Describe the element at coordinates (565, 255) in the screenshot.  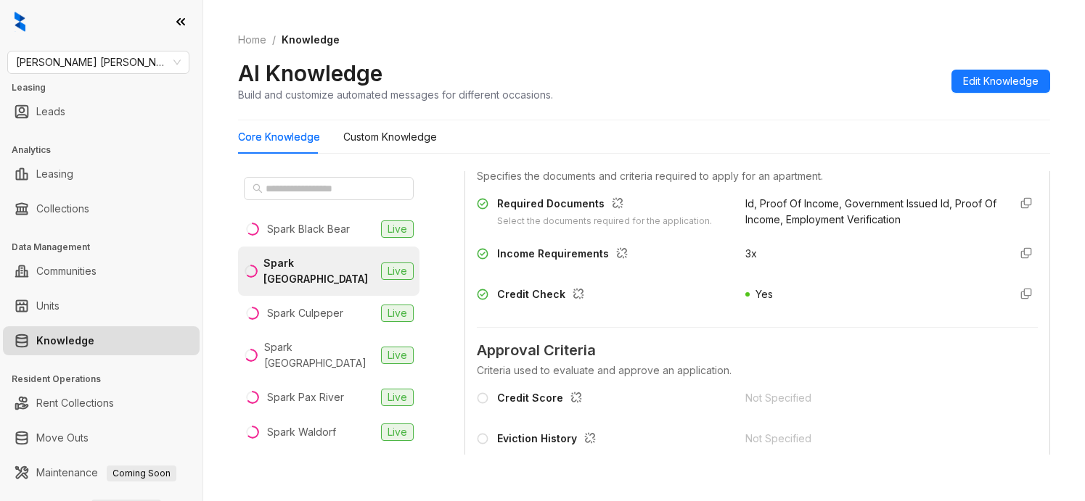
I see `div: Income Requirements` at that location.